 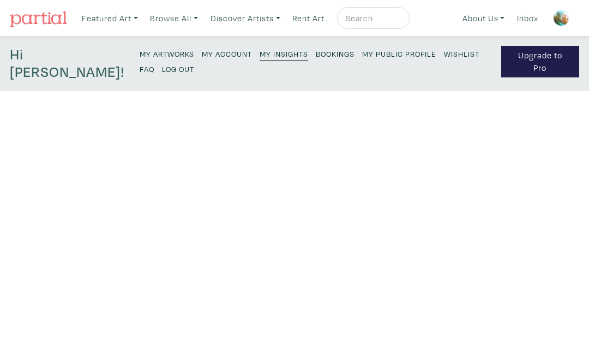 What do you see at coordinates (561, 18) in the screenshot?
I see `img: phpThumb.php` at bounding box center [561, 18].